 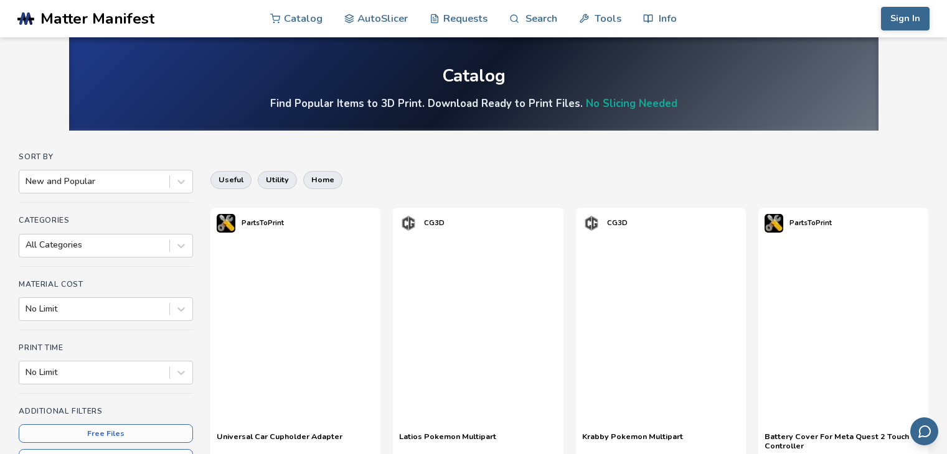 What do you see at coordinates (106, 284) in the screenshot?
I see `h4: Material Cost` at bounding box center [106, 284].